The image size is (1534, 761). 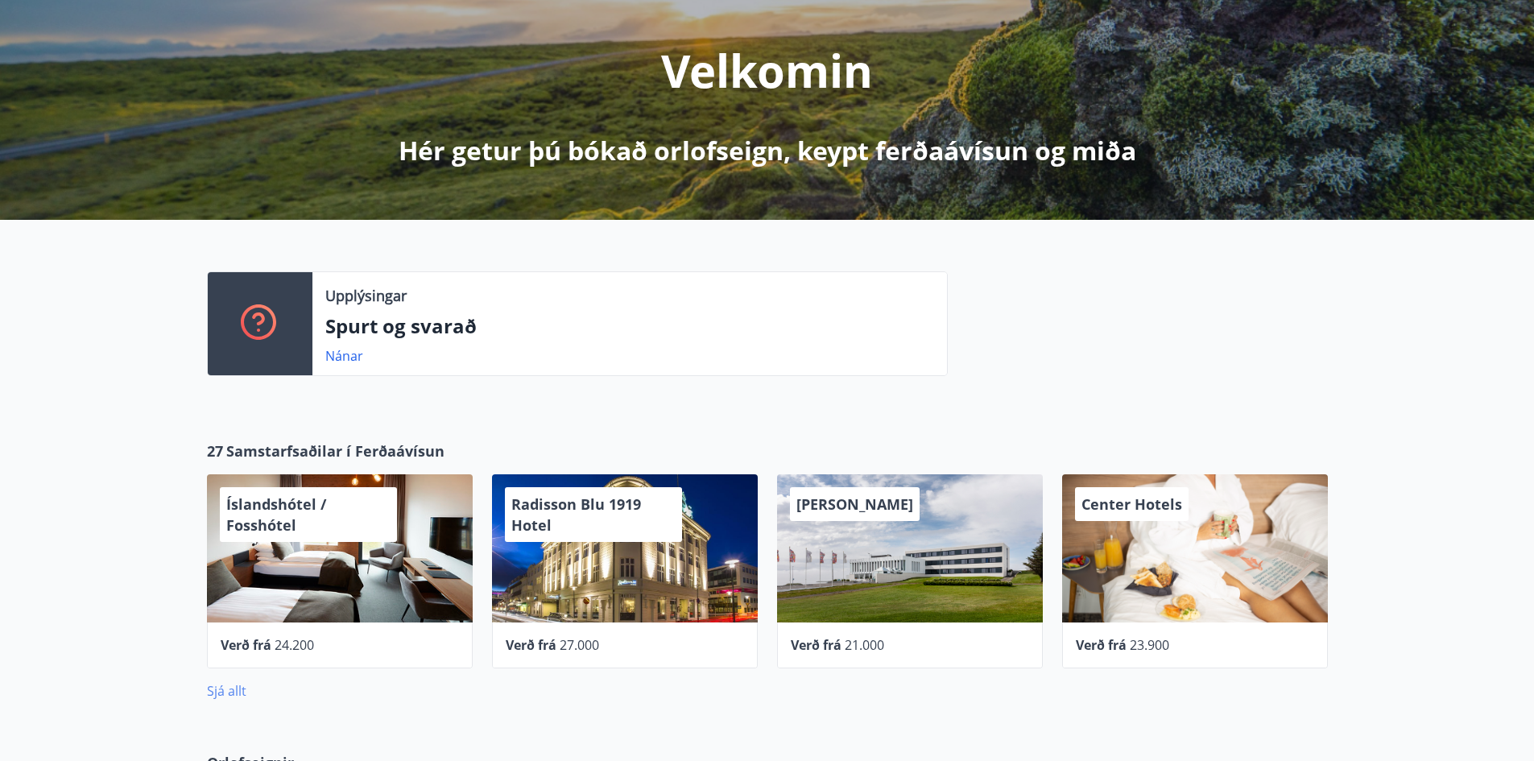 I want to click on span: 23.900, so click(x=1149, y=645).